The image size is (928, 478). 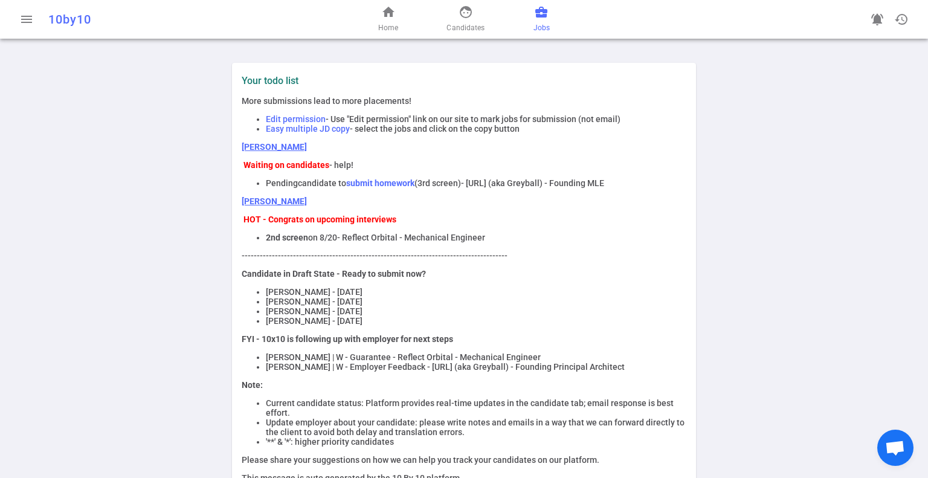 What do you see at coordinates (308, 129) in the screenshot?
I see `span: Easy multiple JD copy` at bounding box center [308, 129].